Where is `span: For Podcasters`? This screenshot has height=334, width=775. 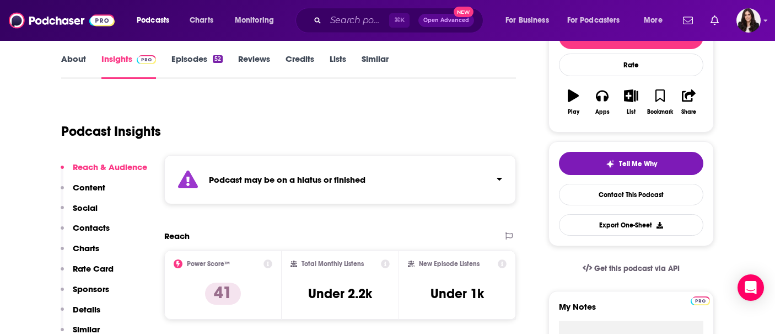
span: For Podcasters is located at coordinates (594, 20).